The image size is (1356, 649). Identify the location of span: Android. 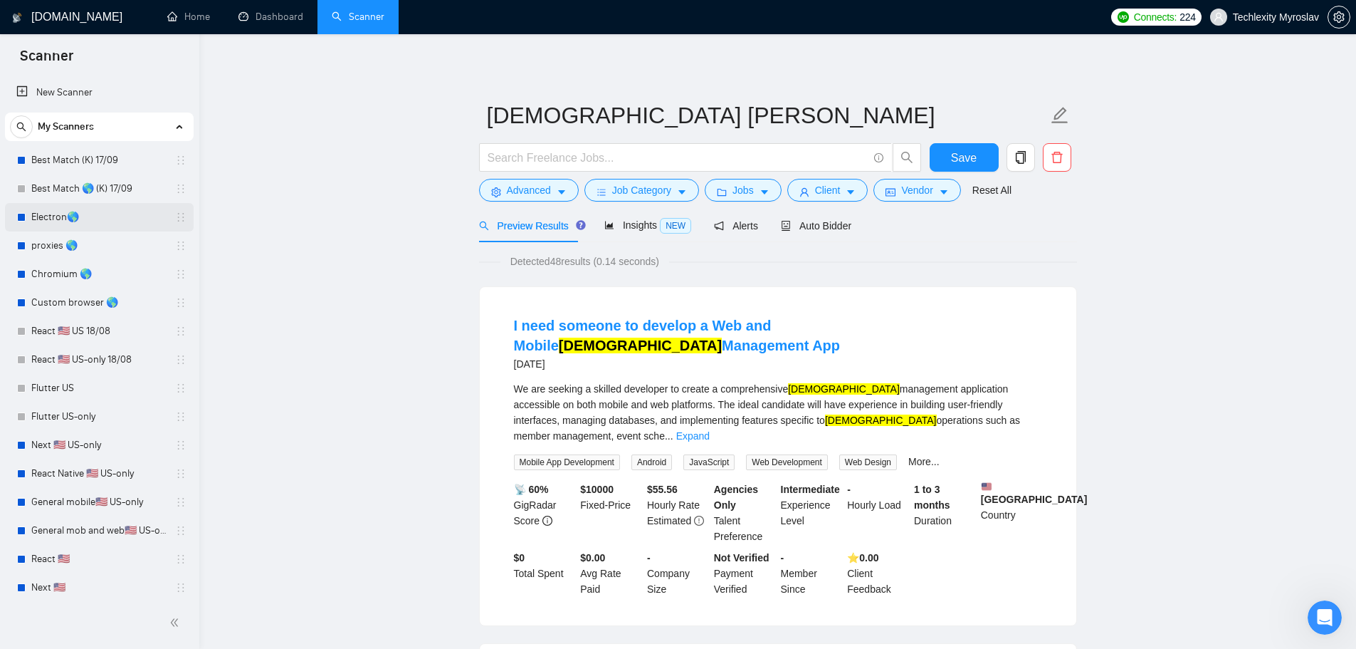
(651, 462).